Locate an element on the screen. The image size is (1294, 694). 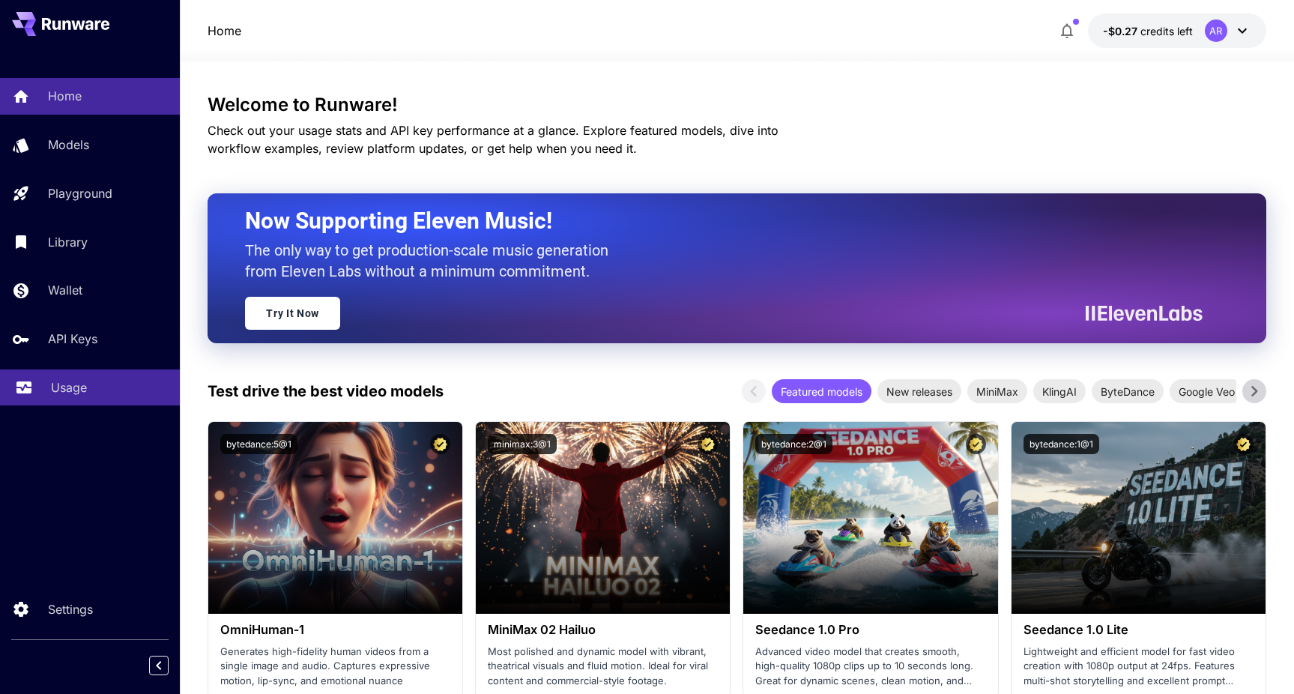
span: New releases is located at coordinates (919, 391).